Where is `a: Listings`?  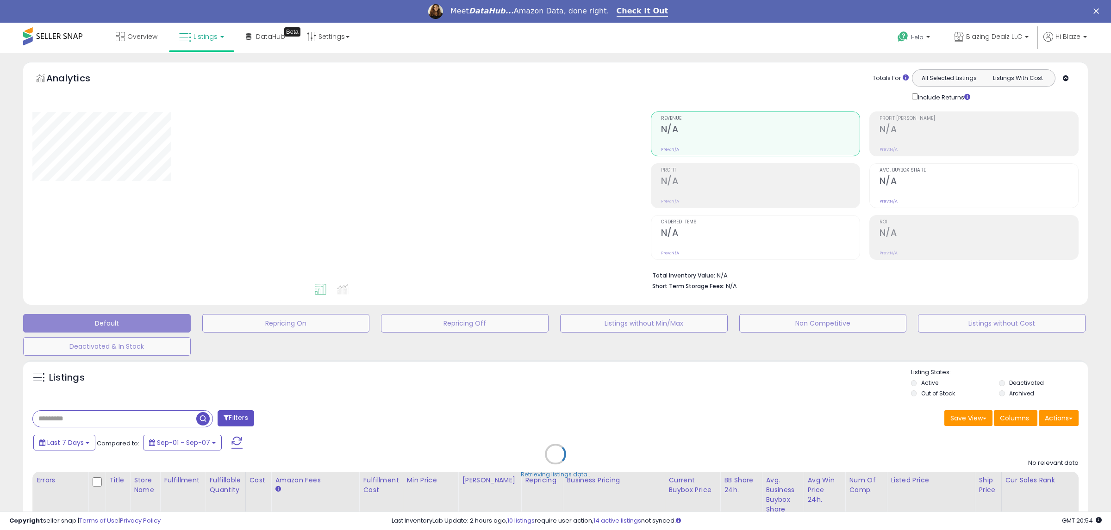
a: Listings is located at coordinates (201, 37).